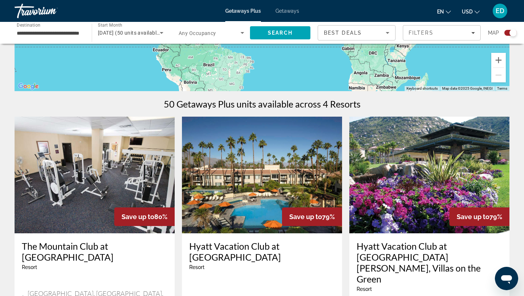 Image resolution: width=524 pixels, height=296 pixels. I want to click on button: Zoom out, so click(499, 75).